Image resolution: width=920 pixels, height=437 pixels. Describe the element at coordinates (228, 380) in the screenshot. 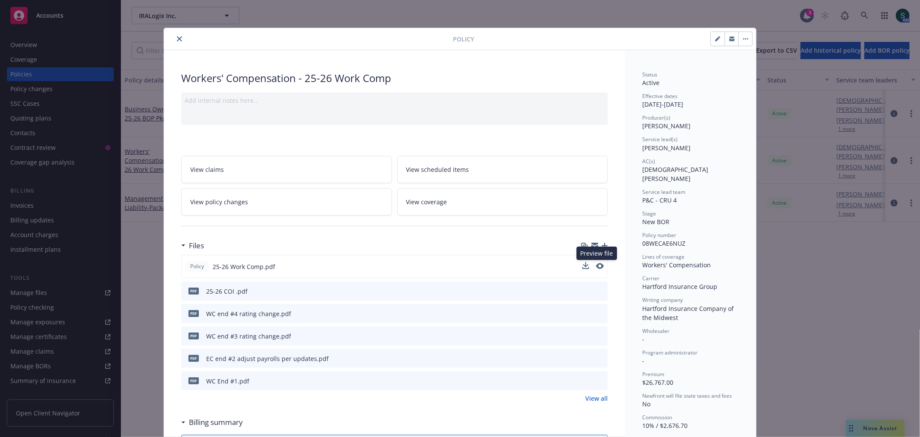

I see `div: WC End #1.pdf` at that location.